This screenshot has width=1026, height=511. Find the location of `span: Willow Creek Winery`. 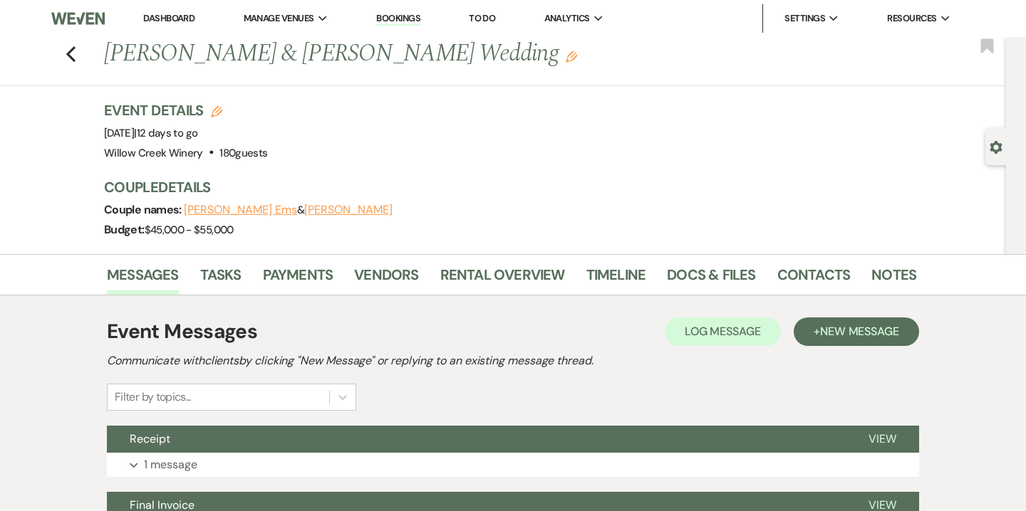

span: Willow Creek Winery is located at coordinates (153, 153).